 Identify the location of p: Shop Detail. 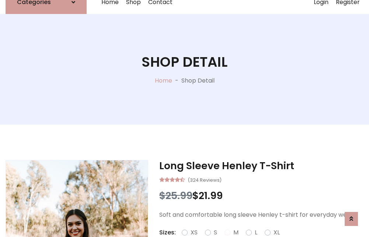
(198, 81).